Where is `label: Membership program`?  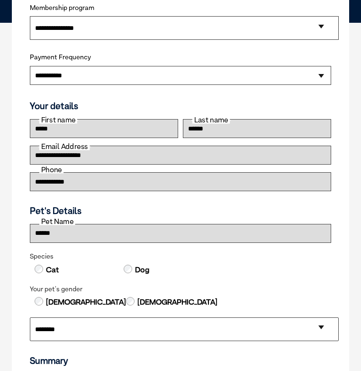 label: Membership program is located at coordinates (181, 8).